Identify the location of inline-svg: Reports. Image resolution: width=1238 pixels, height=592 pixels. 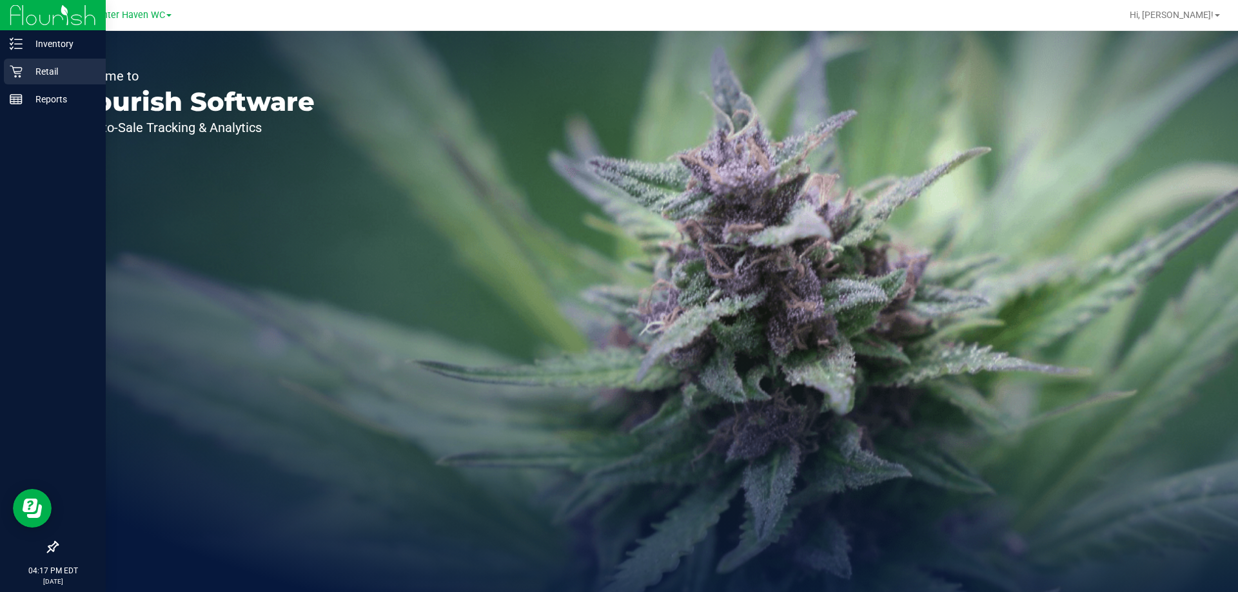
(16, 99).